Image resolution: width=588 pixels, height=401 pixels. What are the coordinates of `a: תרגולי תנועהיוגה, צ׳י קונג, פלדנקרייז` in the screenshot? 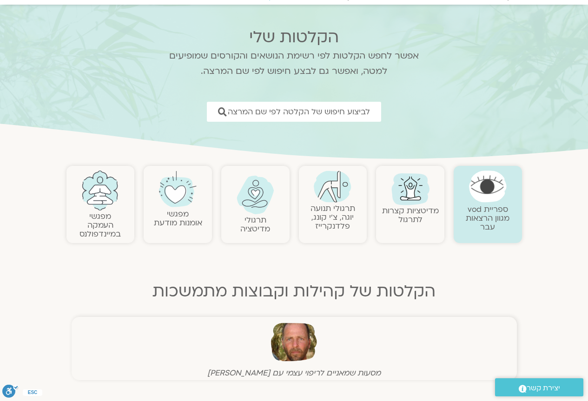 It's located at (333, 217).